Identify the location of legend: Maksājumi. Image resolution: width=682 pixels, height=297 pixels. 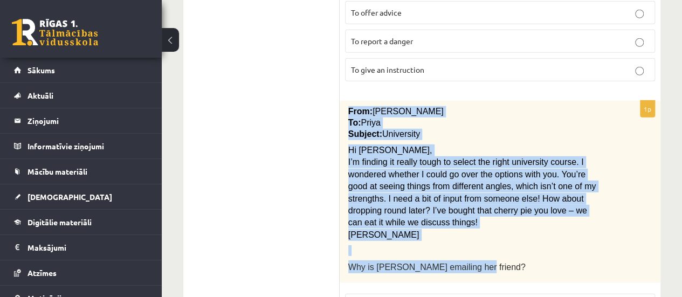
(88, 248).